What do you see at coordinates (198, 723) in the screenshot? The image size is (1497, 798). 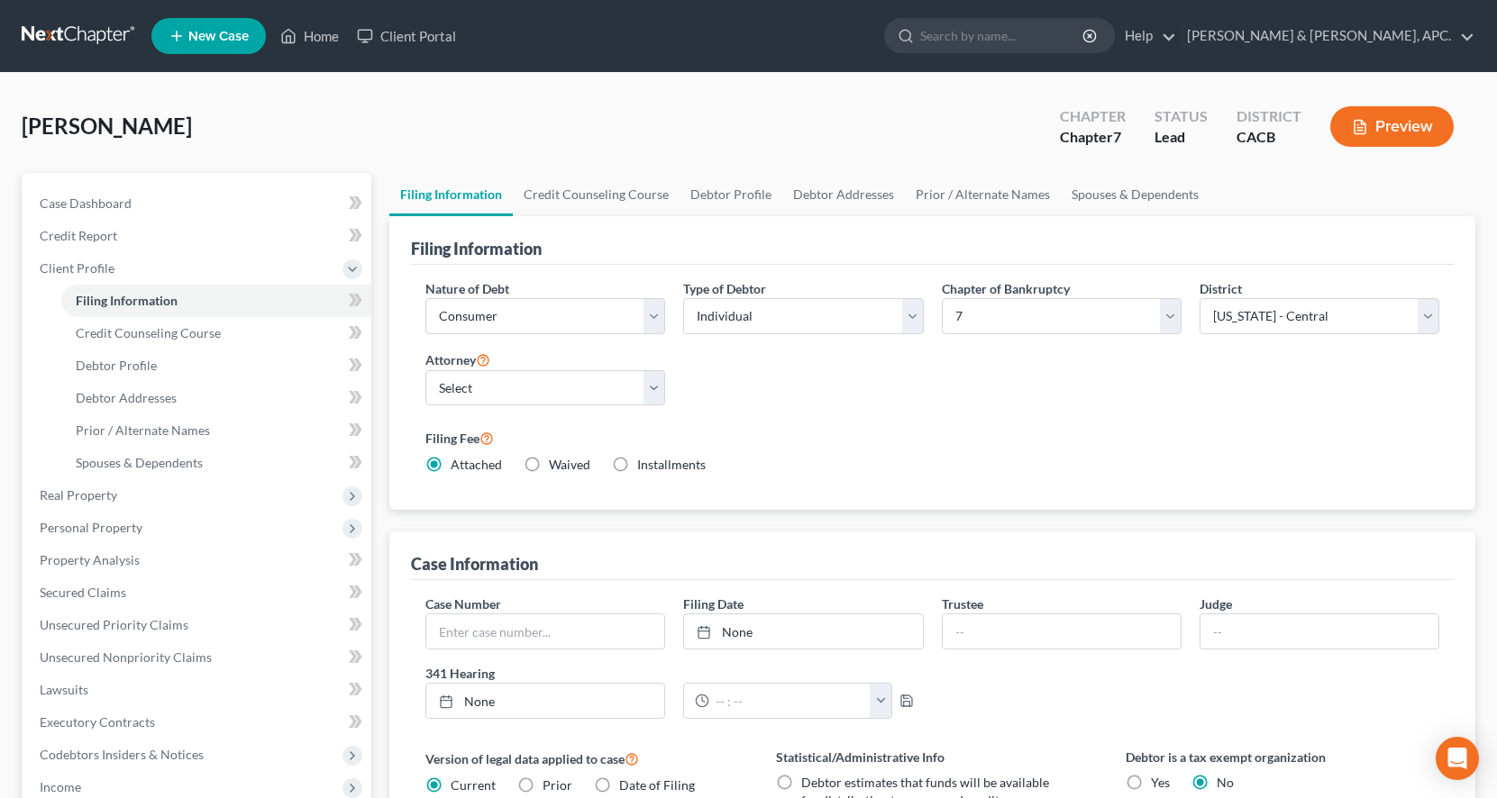 I see `a: Executory Contracts` at bounding box center [198, 723].